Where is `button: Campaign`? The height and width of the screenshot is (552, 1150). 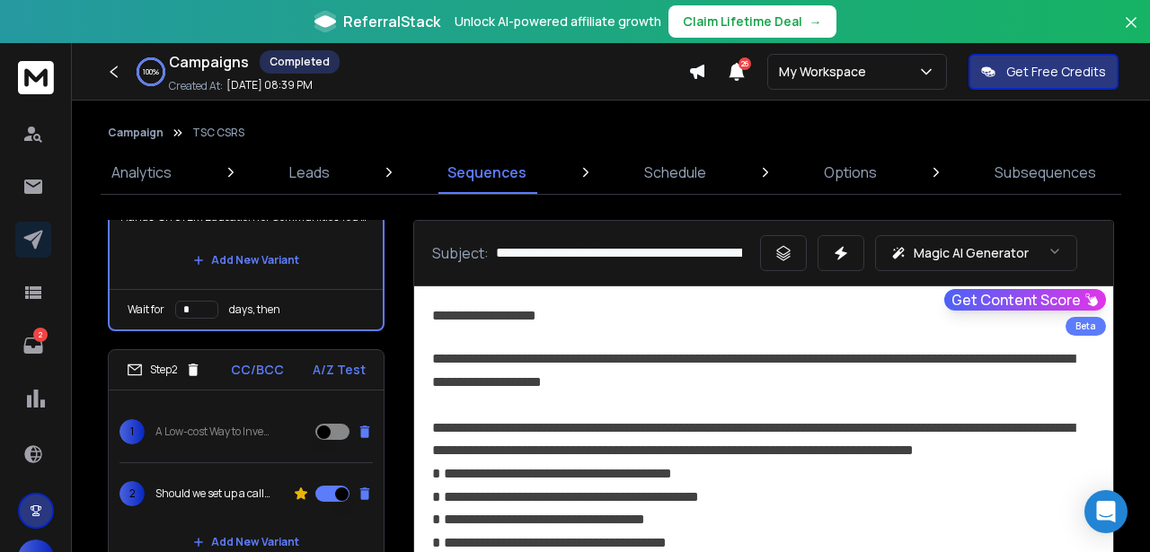
button: Campaign is located at coordinates (136, 133).